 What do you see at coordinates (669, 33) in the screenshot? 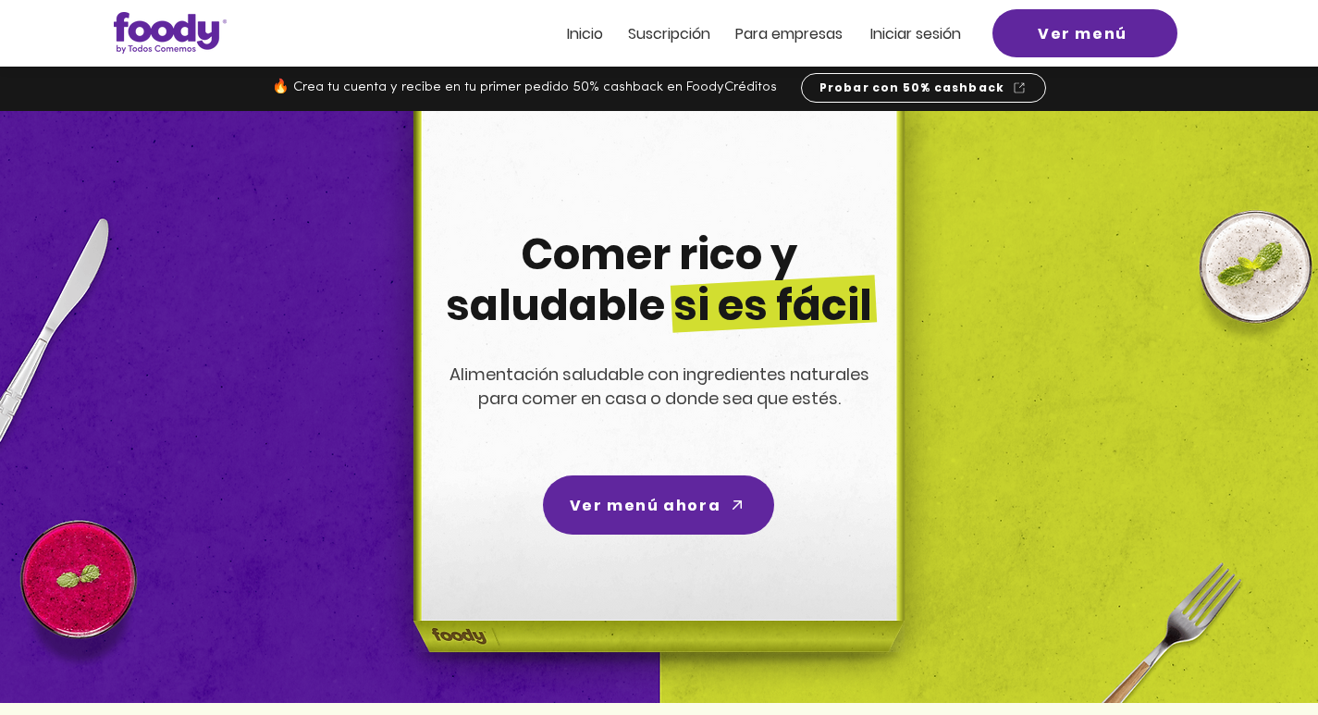
I see `span: Suscripción` at bounding box center [669, 33].